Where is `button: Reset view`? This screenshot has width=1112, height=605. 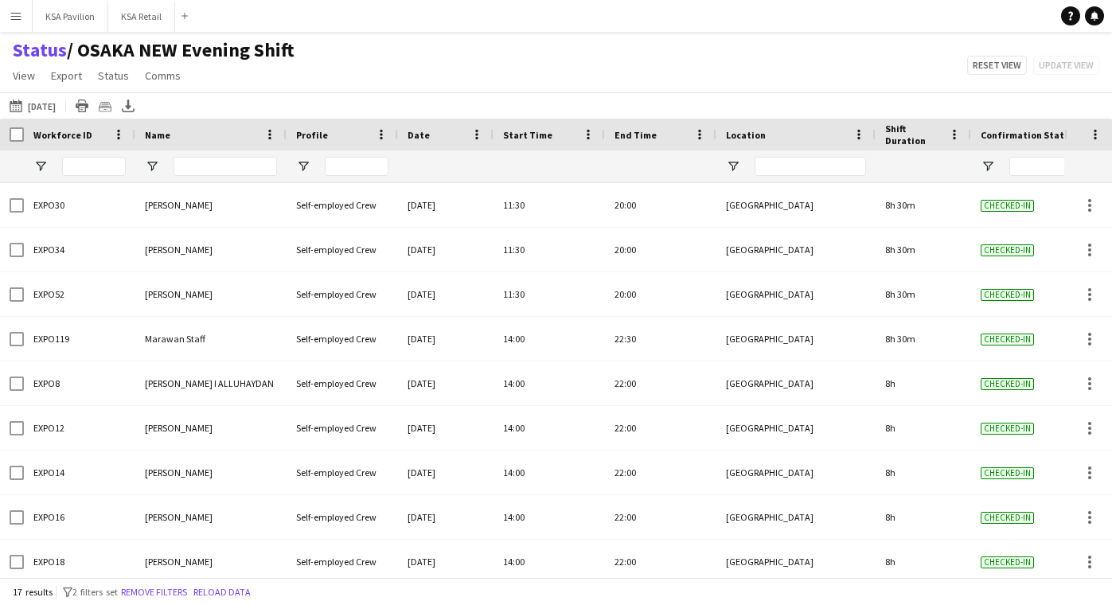 button: Reset view is located at coordinates (997, 65).